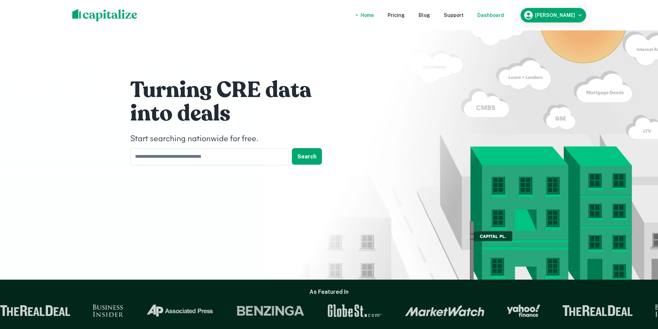 The width and height of the screenshot is (658, 329). Describe the element at coordinates (234, 90) in the screenshot. I see `h1: Turning CRE data` at that location.